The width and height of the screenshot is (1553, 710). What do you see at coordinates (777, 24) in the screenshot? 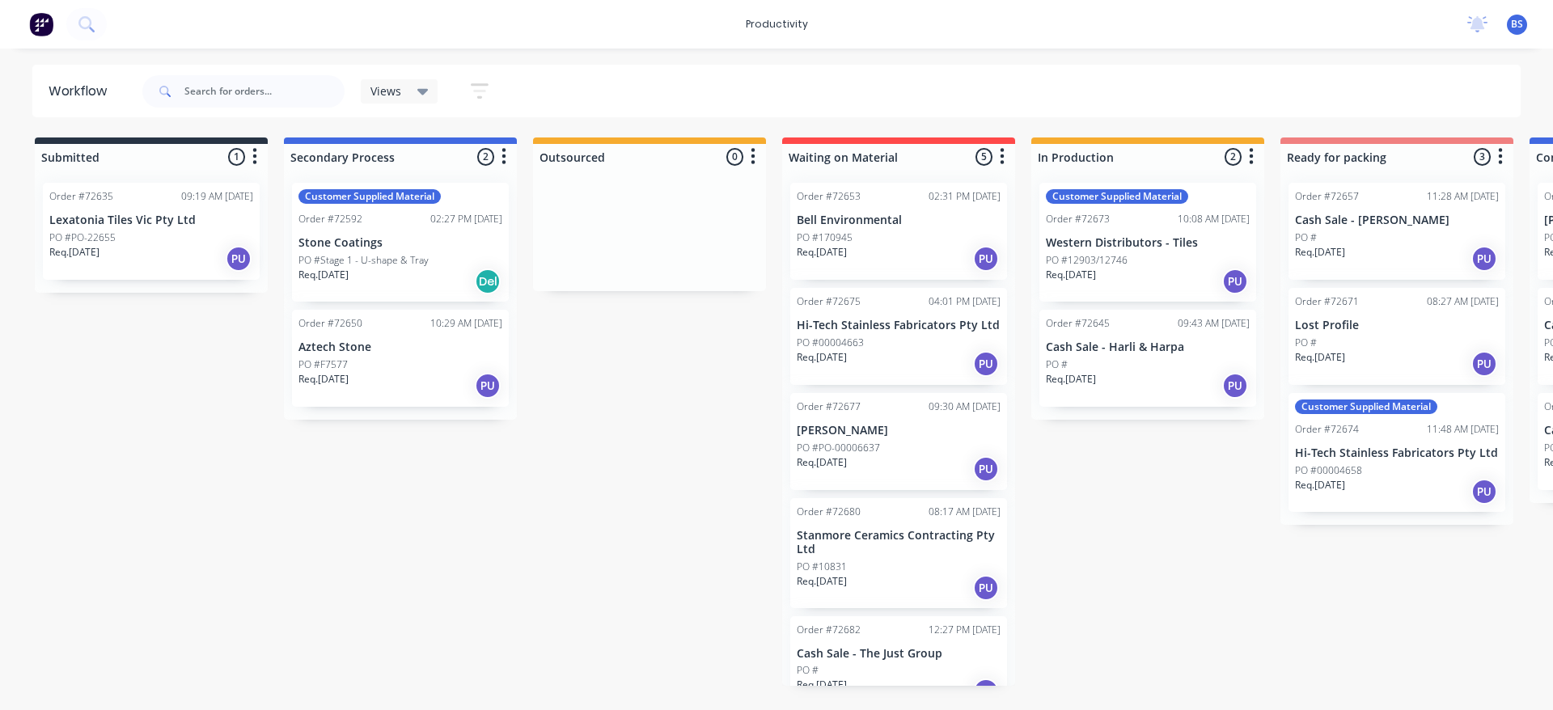
I see `div: productivity` at bounding box center [777, 24].